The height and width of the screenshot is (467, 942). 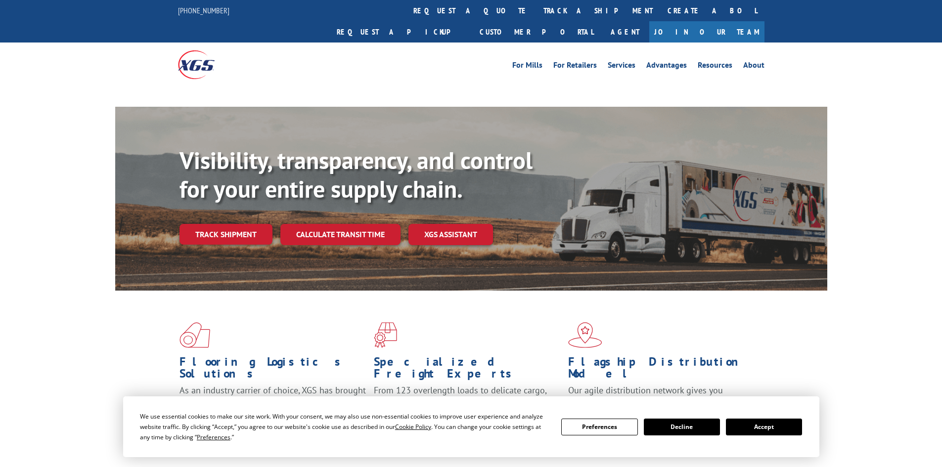 I want to click on a: Agent, so click(x=625, y=32).